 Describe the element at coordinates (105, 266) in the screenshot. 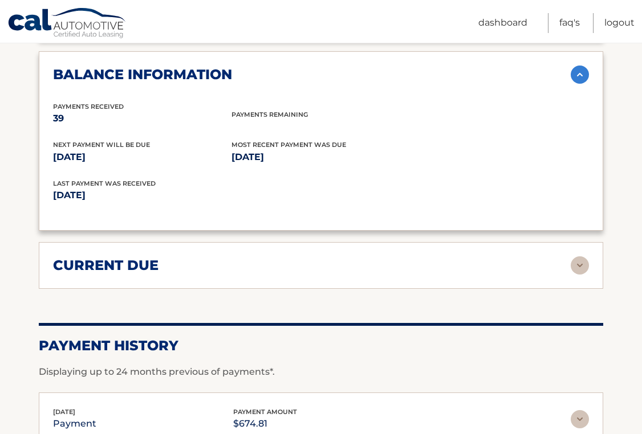

I see `h2: current due` at that location.